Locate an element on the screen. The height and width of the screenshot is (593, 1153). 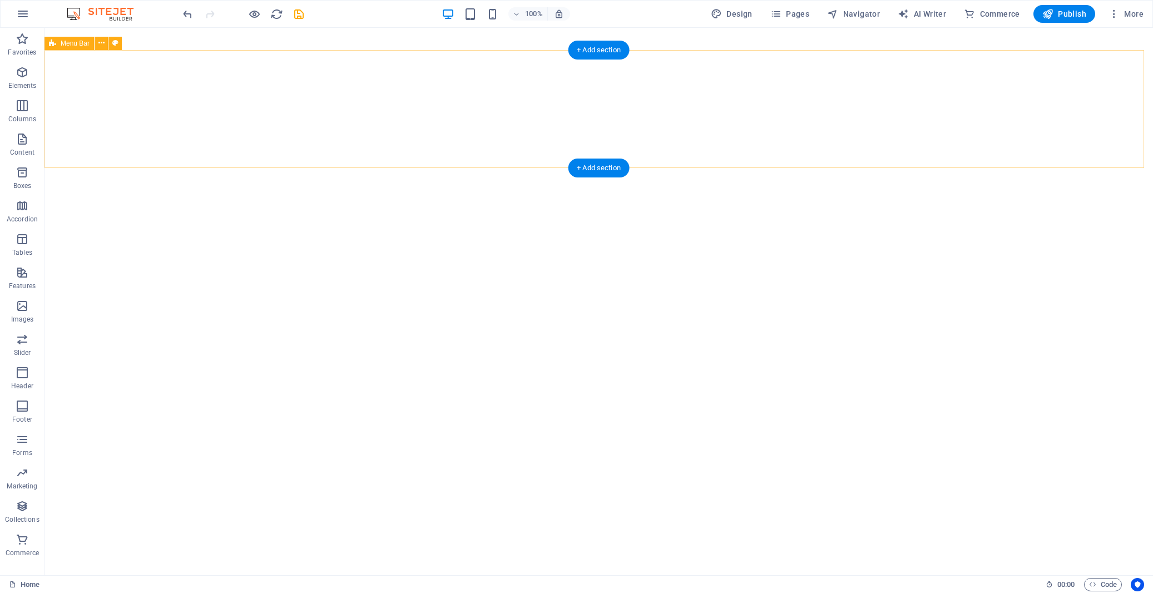
span: Publish is located at coordinates (1064, 14).